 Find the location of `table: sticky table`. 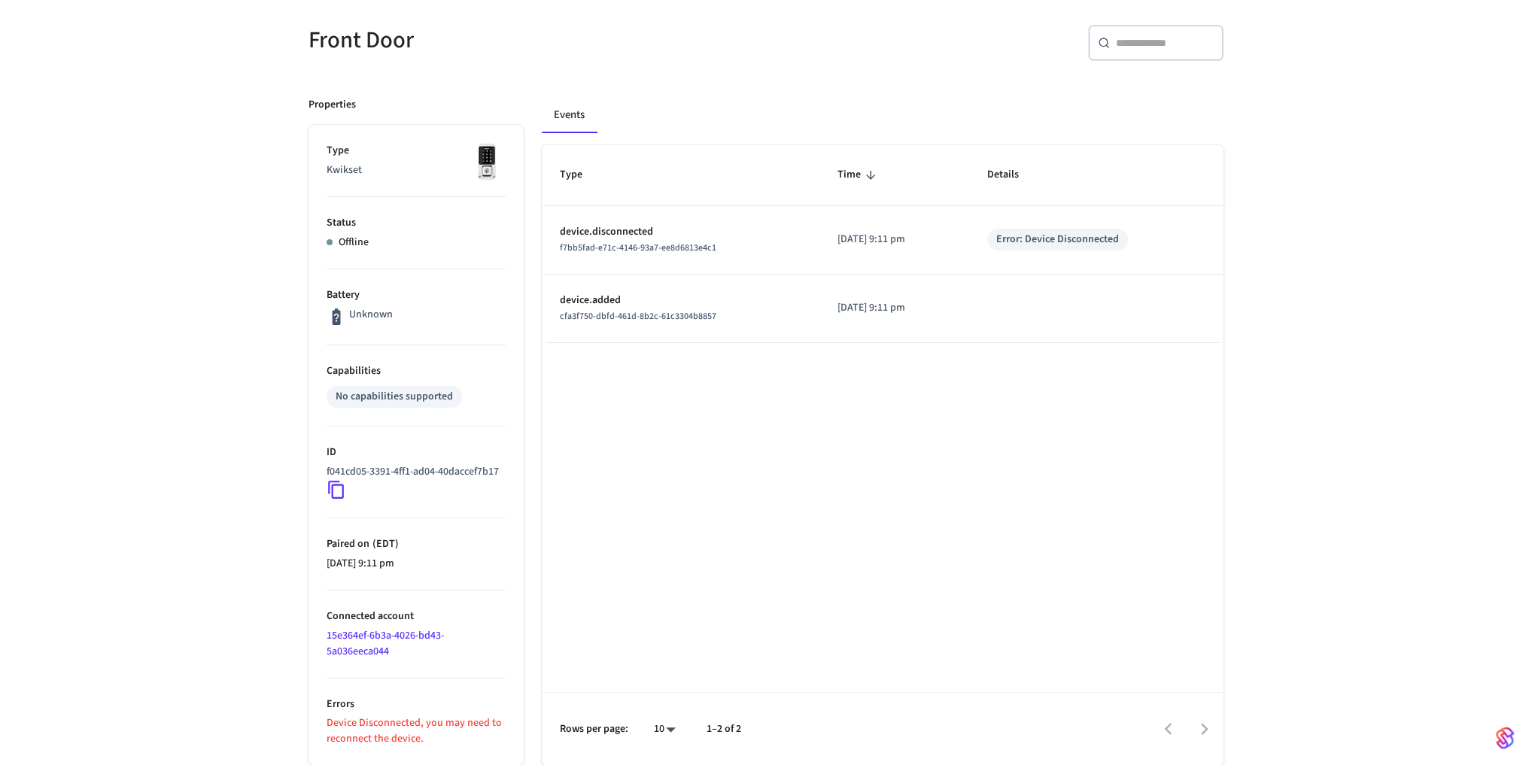

table: sticky table is located at coordinates (883, 244).